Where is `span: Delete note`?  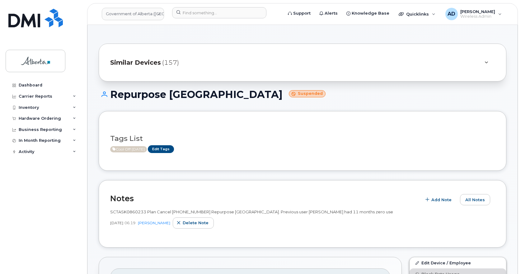 span: Delete note is located at coordinates (195, 223).